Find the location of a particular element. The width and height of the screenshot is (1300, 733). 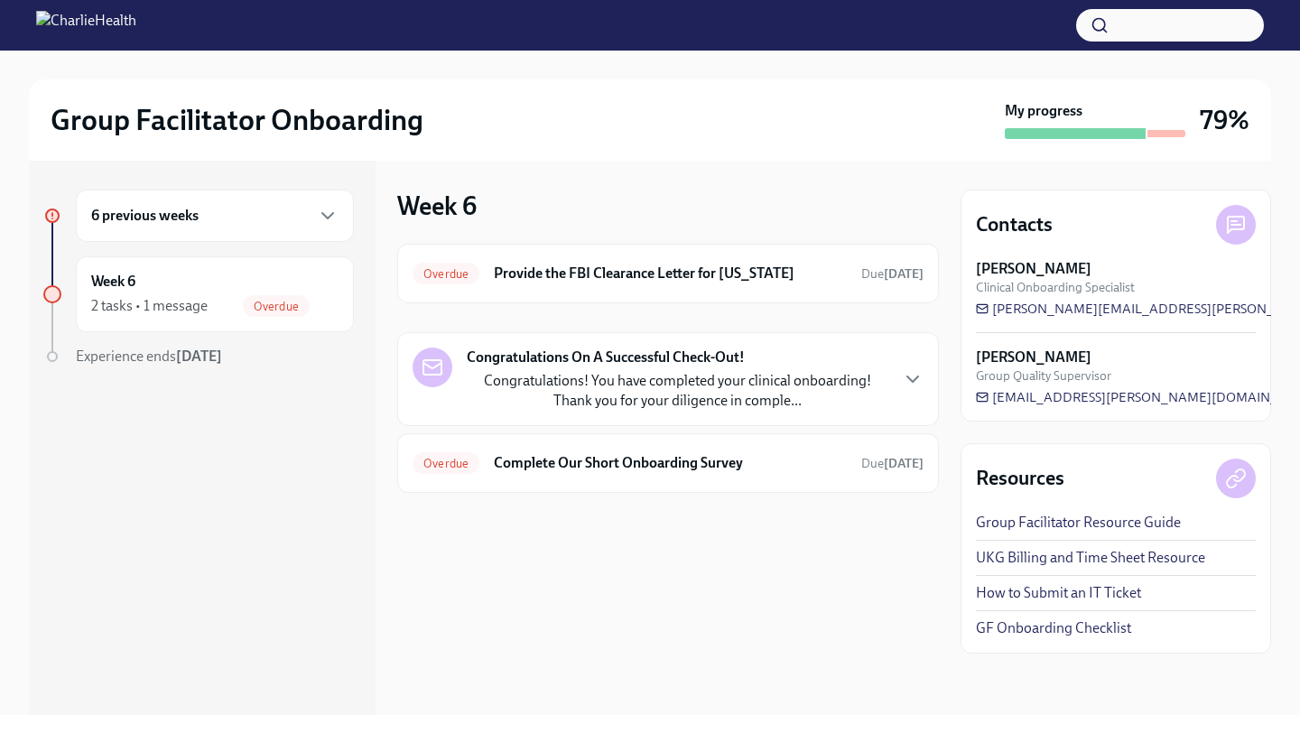

p: Congratulations! You have completed your clinical onboarding! Thank you for your diligence in com... is located at coordinates (677, 391).